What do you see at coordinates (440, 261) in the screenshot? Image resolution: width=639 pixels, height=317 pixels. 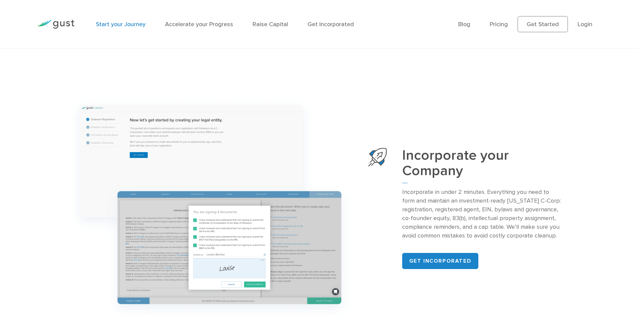 I see `a: Get incorporated` at bounding box center [440, 261].